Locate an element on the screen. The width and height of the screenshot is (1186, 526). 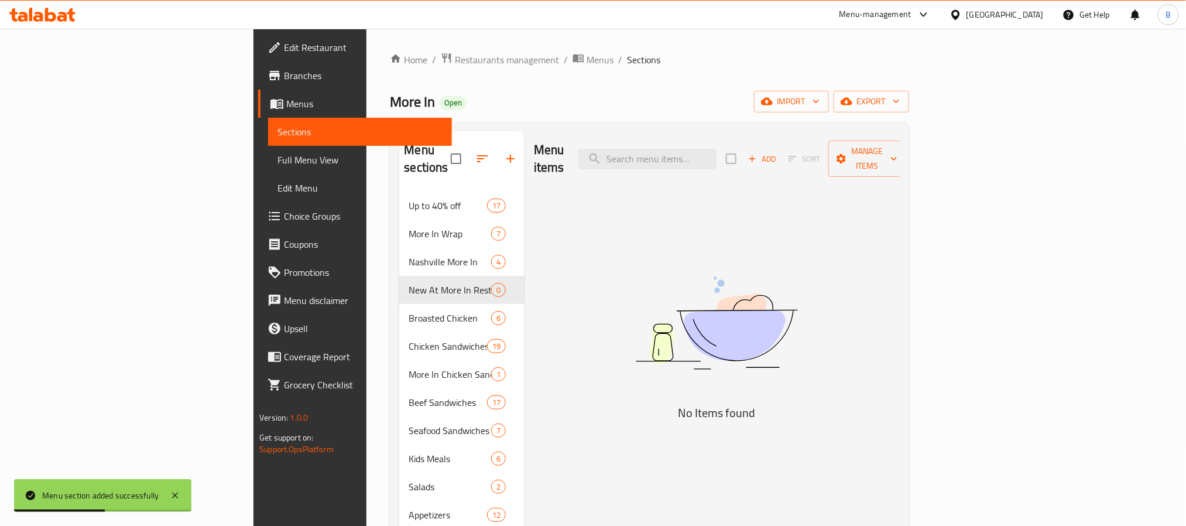
span: Upsell is located at coordinates (363, 329).